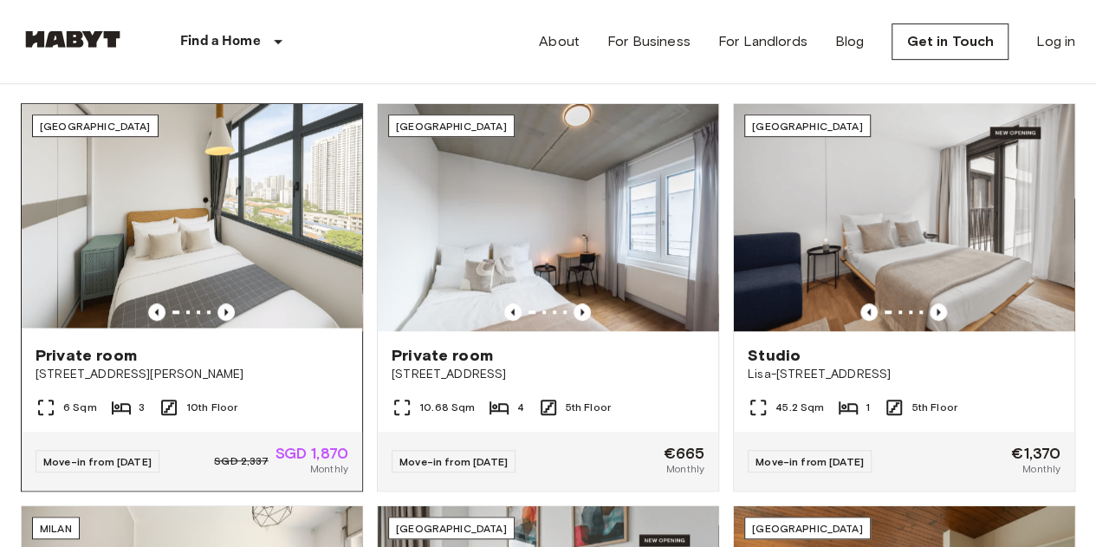  I want to click on img: Marketing picture of unit DE-01-489-503-001, so click(904, 218).